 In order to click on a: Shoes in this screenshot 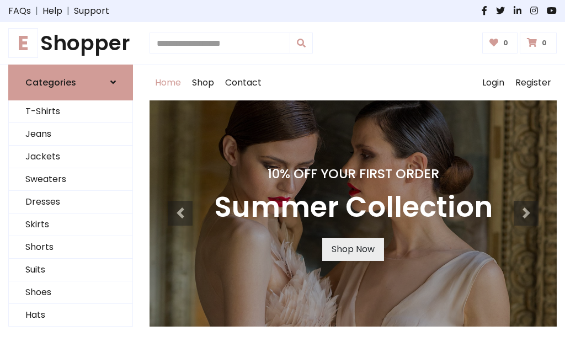, I will do `click(71, 292)`.